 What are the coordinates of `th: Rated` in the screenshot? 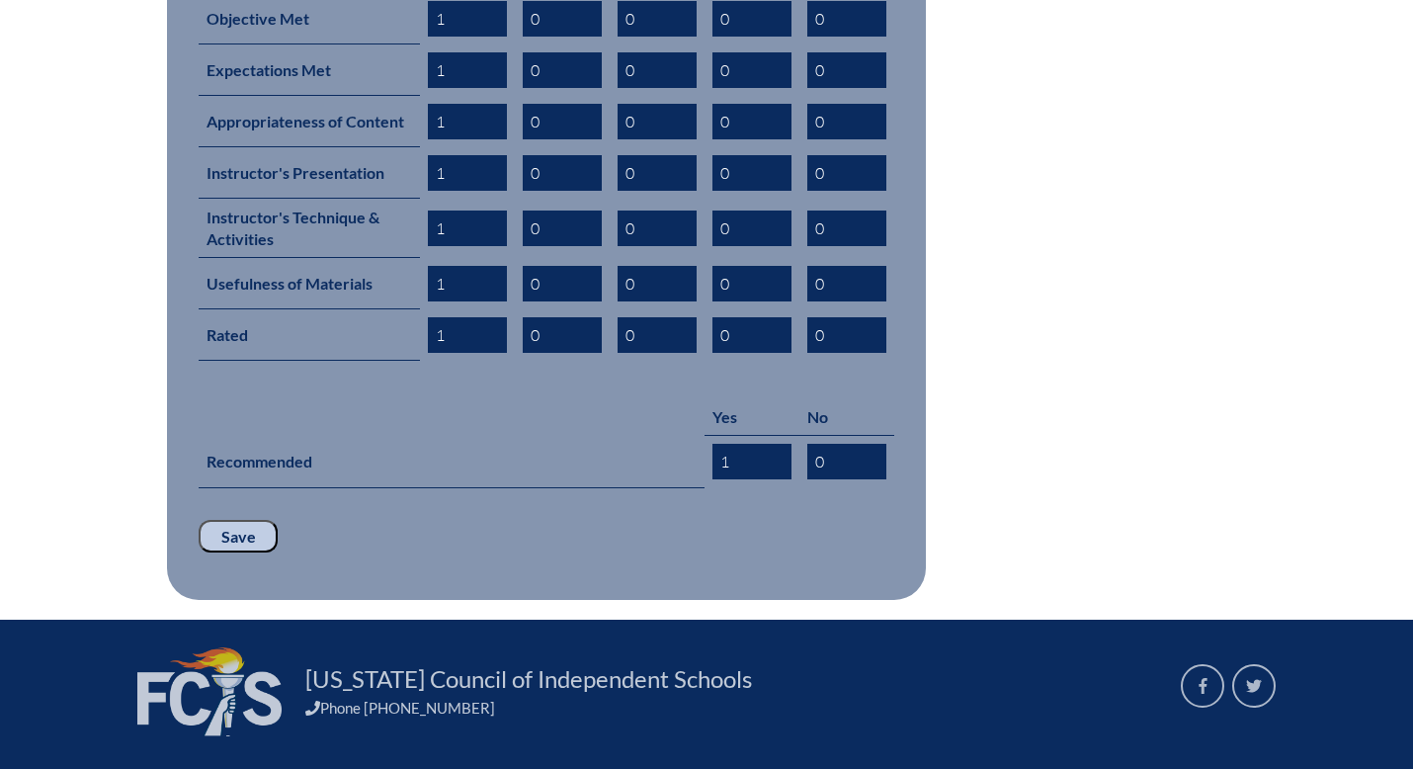 It's located at (309, 335).